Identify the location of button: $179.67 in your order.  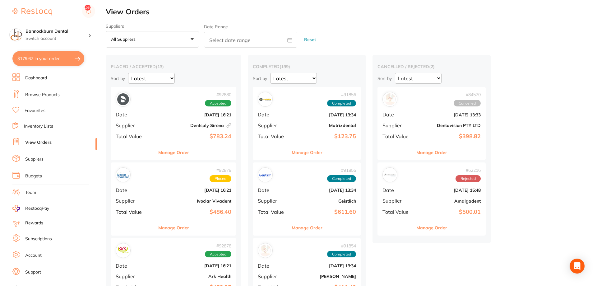
(48, 58).